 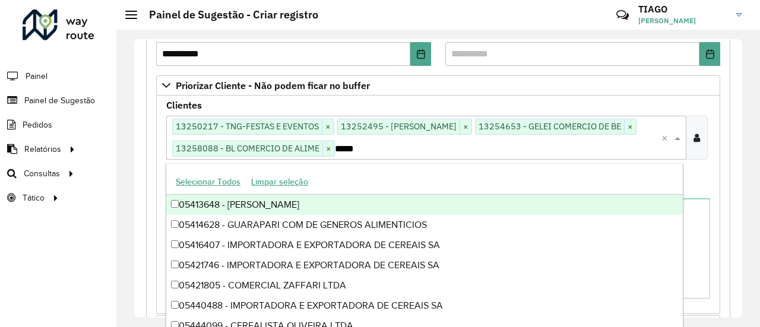 I want to click on label: Clientes, so click(x=184, y=105).